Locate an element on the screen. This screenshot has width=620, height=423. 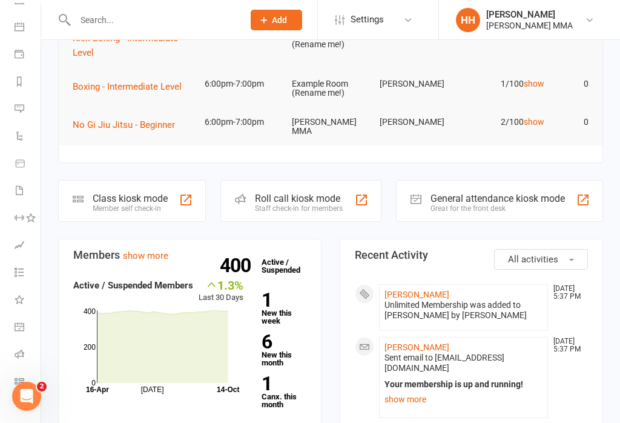
a: Product Sales is located at coordinates (28, 164).